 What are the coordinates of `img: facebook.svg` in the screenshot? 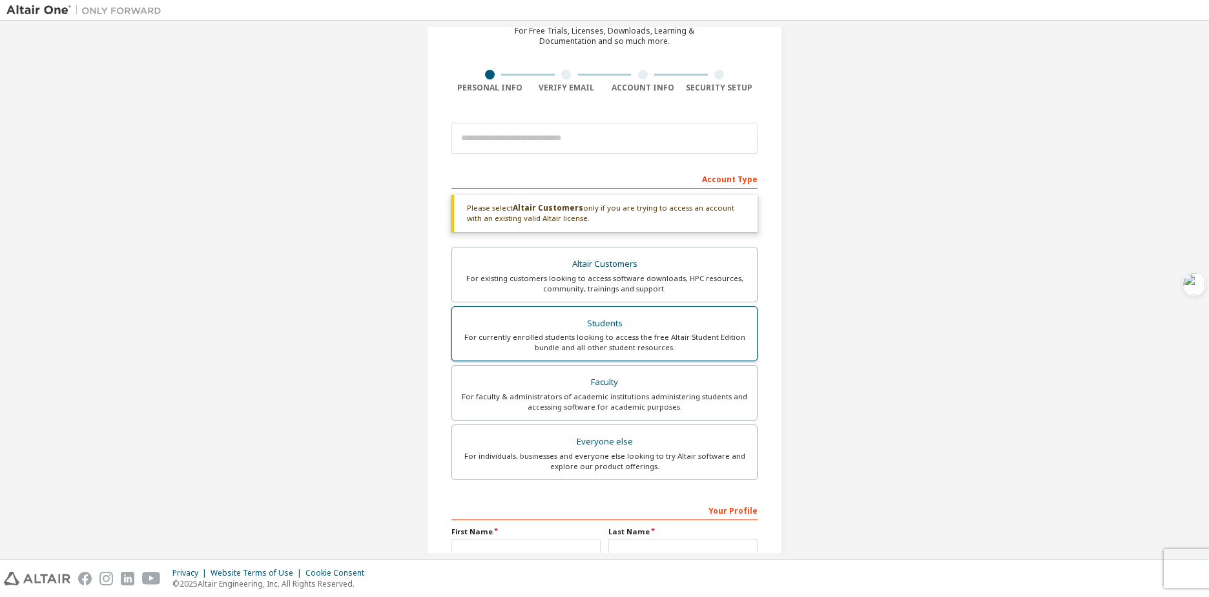 It's located at (85, 578).